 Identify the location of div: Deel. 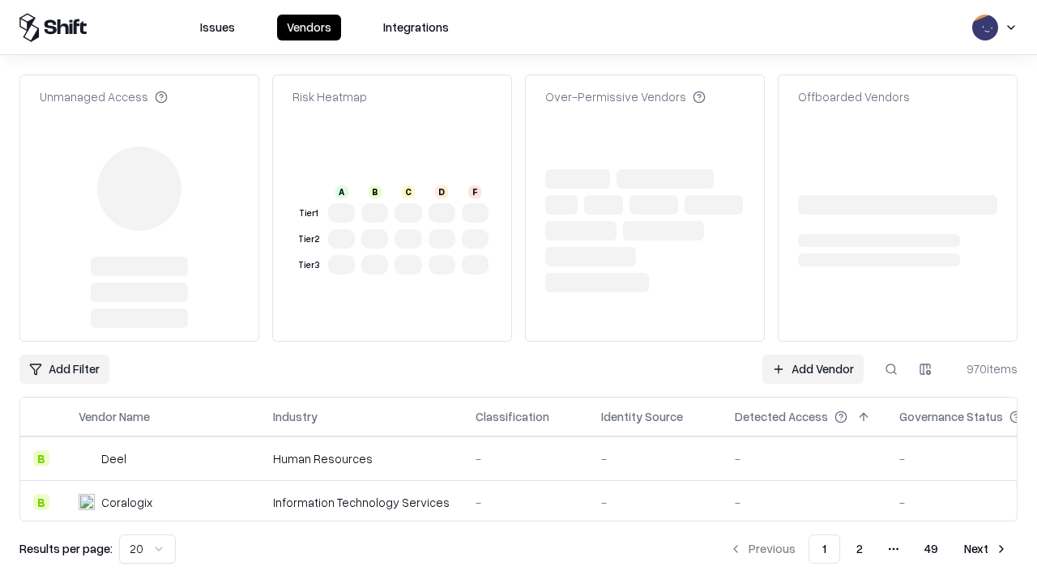
(113, 459).